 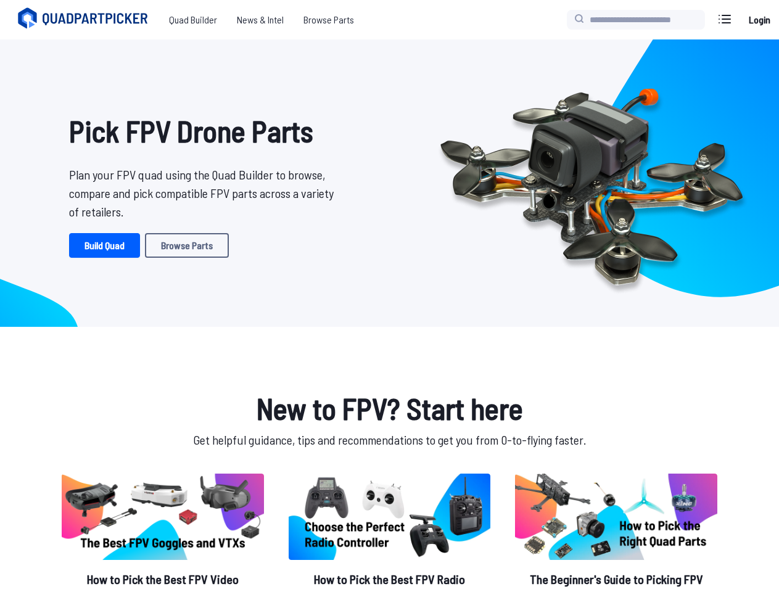 What do you see at coordinates (207, 193) in the screenshot?
I see `p: Plan your FPV quad using the Quad Builder to browse, compare and pick compatible FPV parts across...` at bounding box center [207, 193].